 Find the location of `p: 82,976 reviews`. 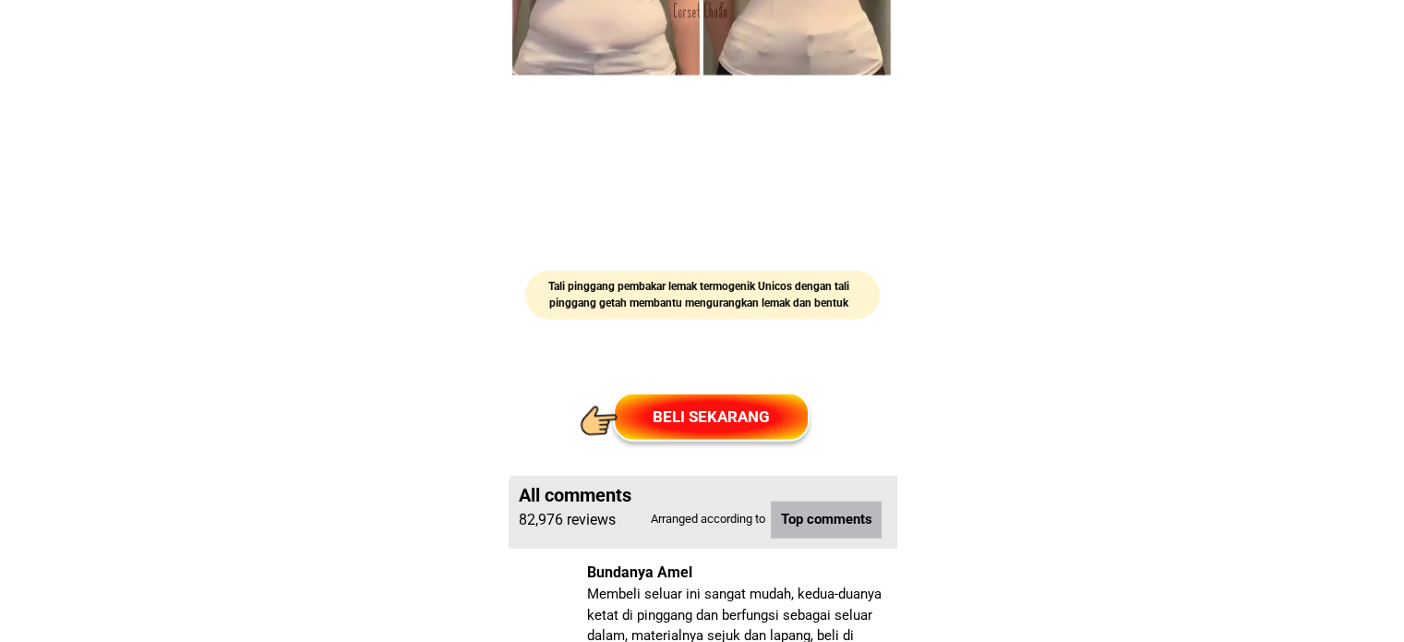

p: 82,976 reviews is located at coordinates (611, 531).